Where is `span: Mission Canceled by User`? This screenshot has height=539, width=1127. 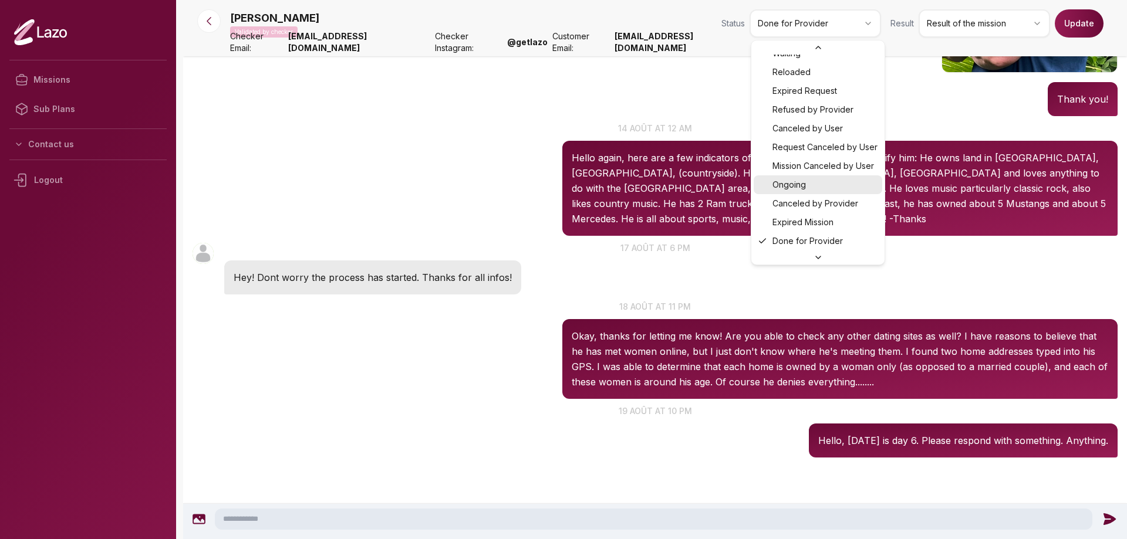
span: Mission Canceled by User is located at coordinates (823, 166).